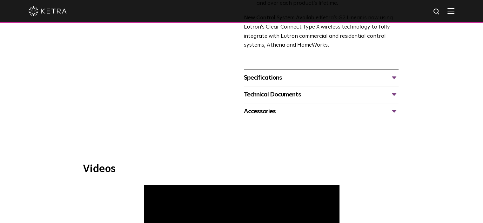 This screenshot has width=483, height=223. What do you see at coordinates (451, 11) in the screenshot?
I see `img: Hamburger%20Nav.svg` at bounding box center [451, 11].